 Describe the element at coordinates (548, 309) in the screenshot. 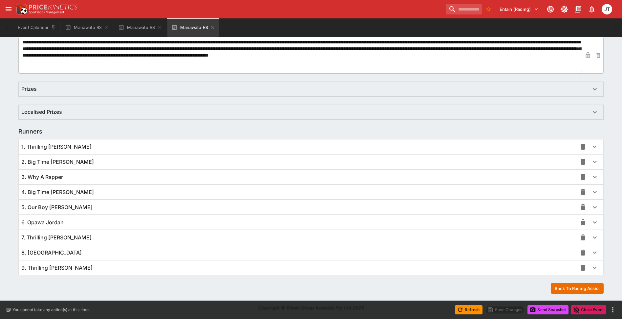

I see `button: Send Snapshot` at that location.